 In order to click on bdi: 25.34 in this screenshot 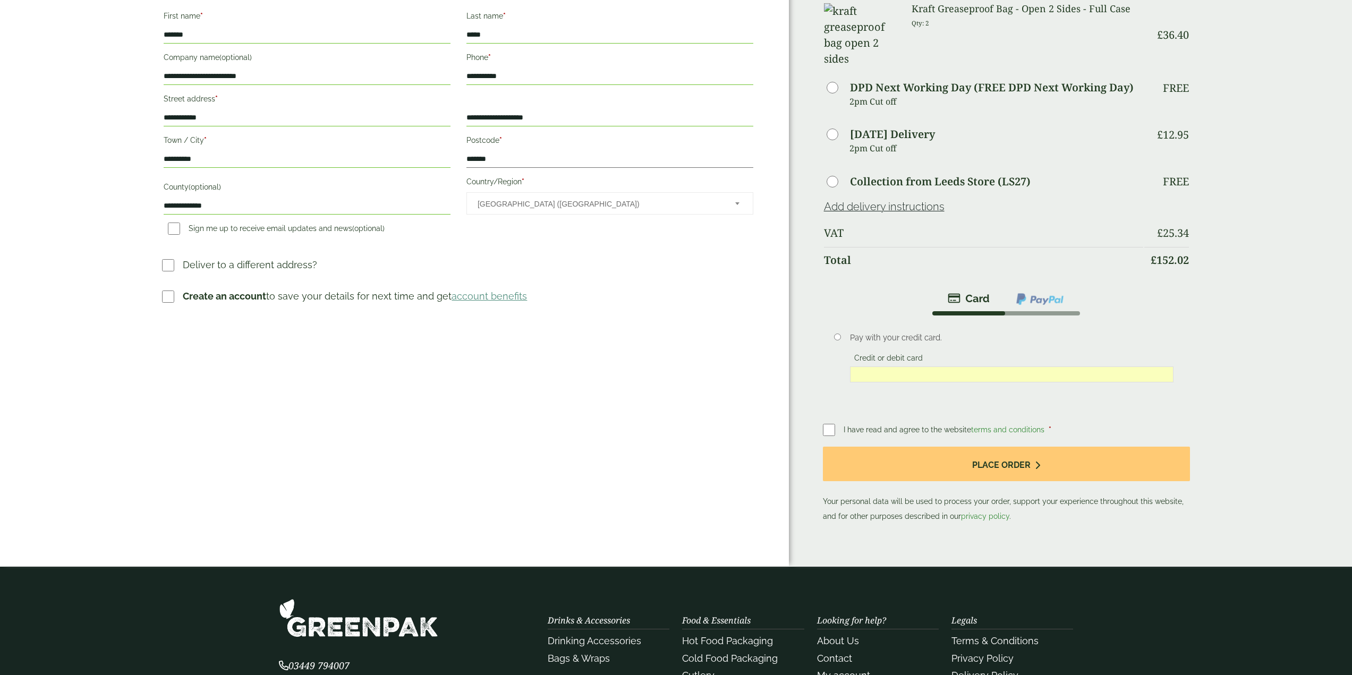, I will do `click(1173, 233)`.